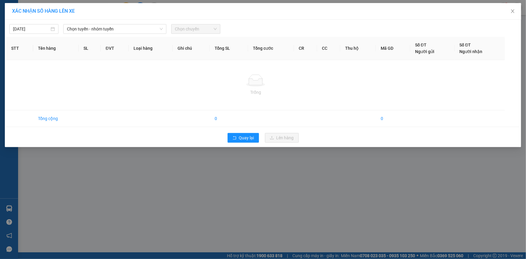  What do you see at coordinates (234, 138) in the screenshot?
I see `span: rollback` at bounding box center [234, 138].